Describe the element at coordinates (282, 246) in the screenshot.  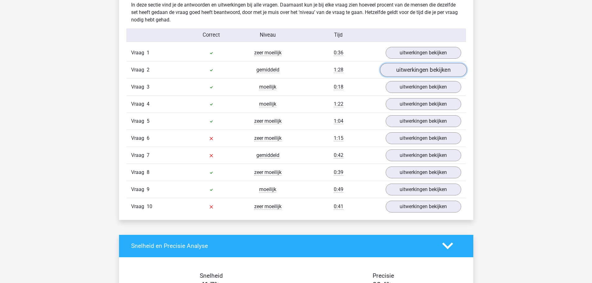
I see `h4: Snelheid en Precisie Analyse` at that location.